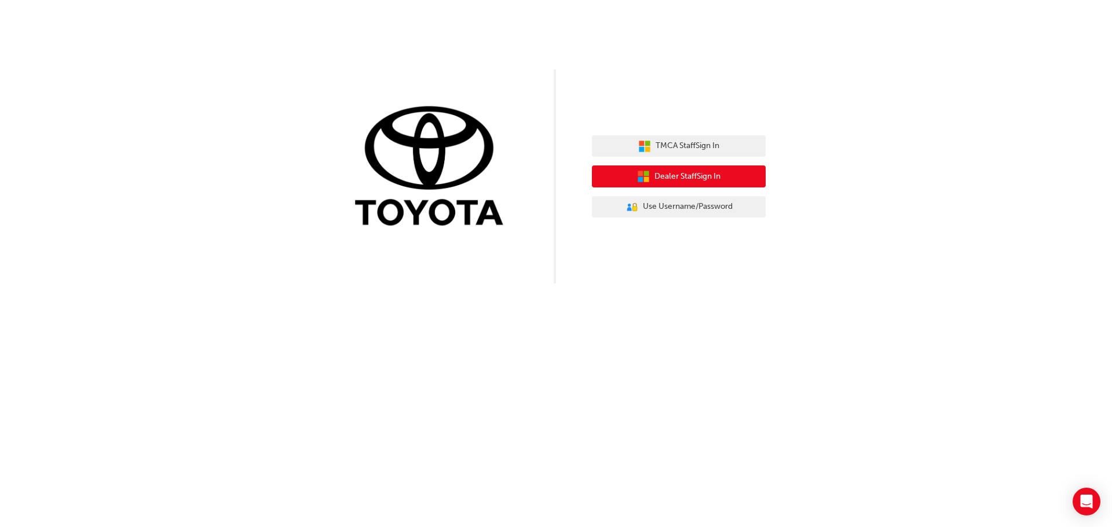 This screenshot has height=527, width=1112. Describe the element at coordinates (679, 177) in the screenshot. I see `button: Dealer StaffSign In` at that location.